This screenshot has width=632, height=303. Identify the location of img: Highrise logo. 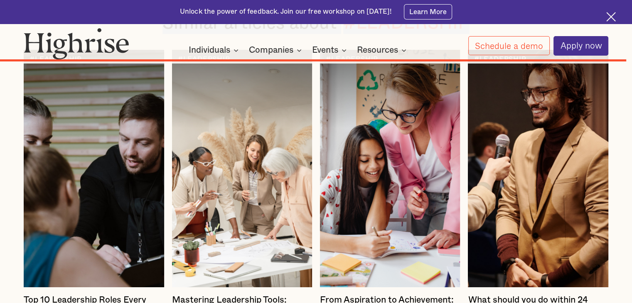
(76, 44).